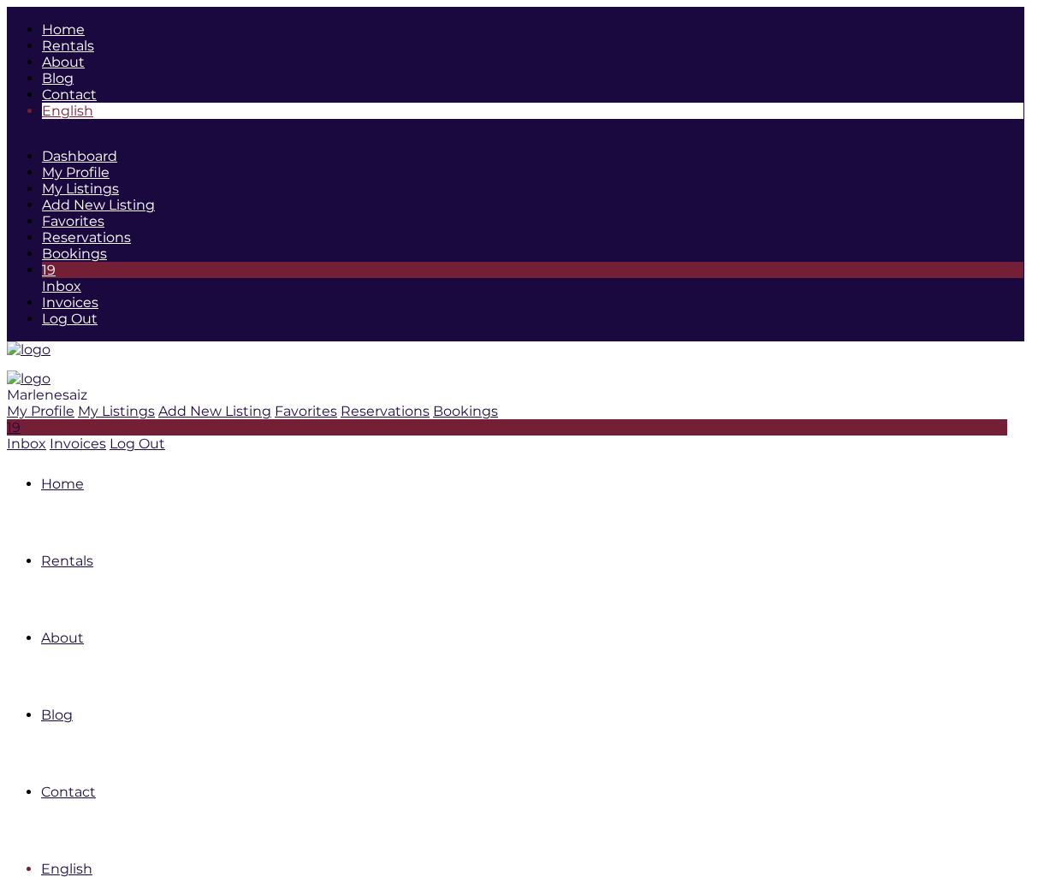 This screenshot has height=877, width=1044. What do you see at coordinates (80, 156) in the screenshot?
I see `a: Dashboard` at bounding box center [80, 156].